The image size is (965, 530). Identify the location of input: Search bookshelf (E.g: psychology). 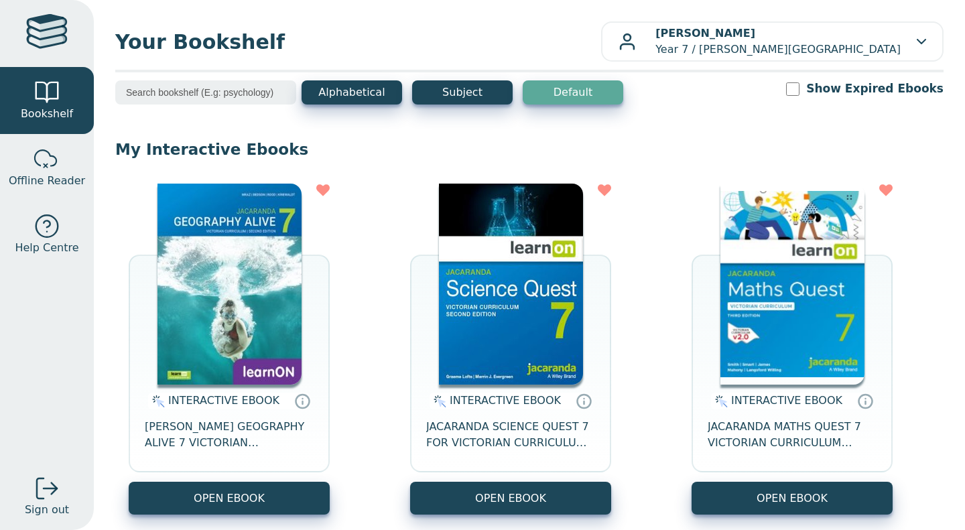
(206, 92).